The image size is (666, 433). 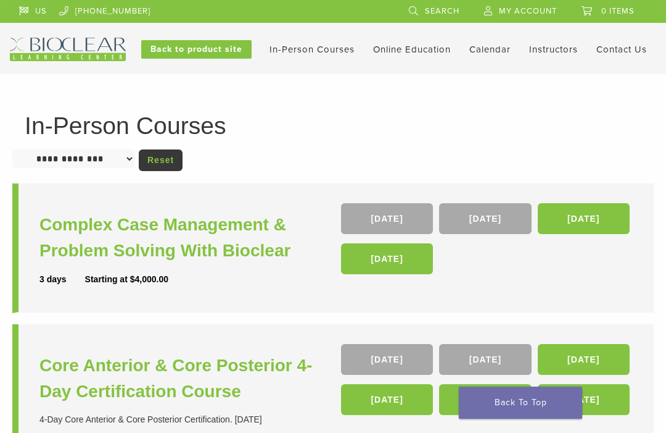 I want to click on img: Bioclear, so click(x=68, y=49).